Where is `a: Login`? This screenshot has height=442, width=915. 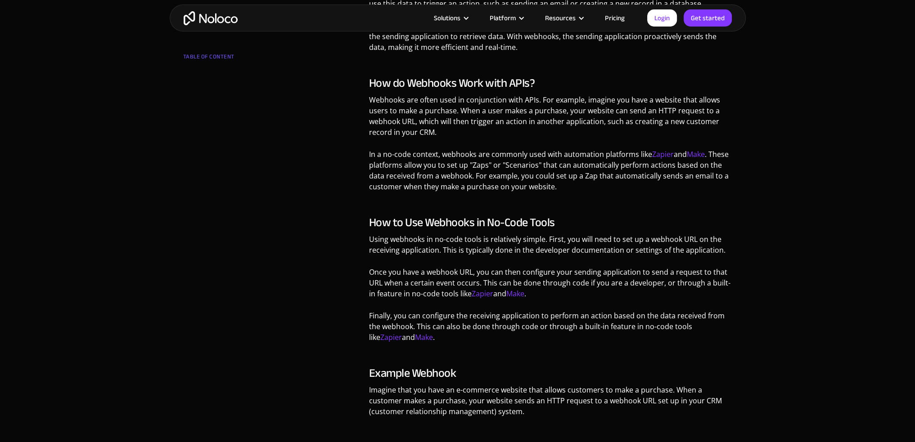 a: Login is located at coordinates (662, 18).